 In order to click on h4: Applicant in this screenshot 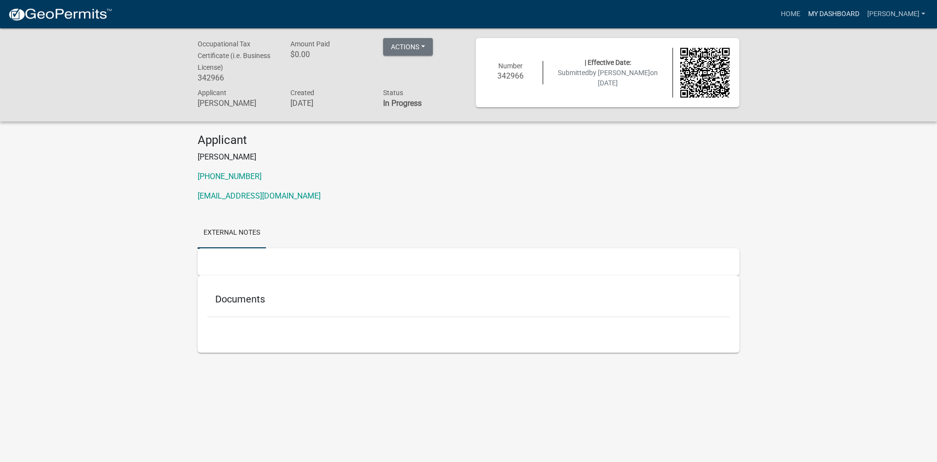, I will do `click(469, 140)`.